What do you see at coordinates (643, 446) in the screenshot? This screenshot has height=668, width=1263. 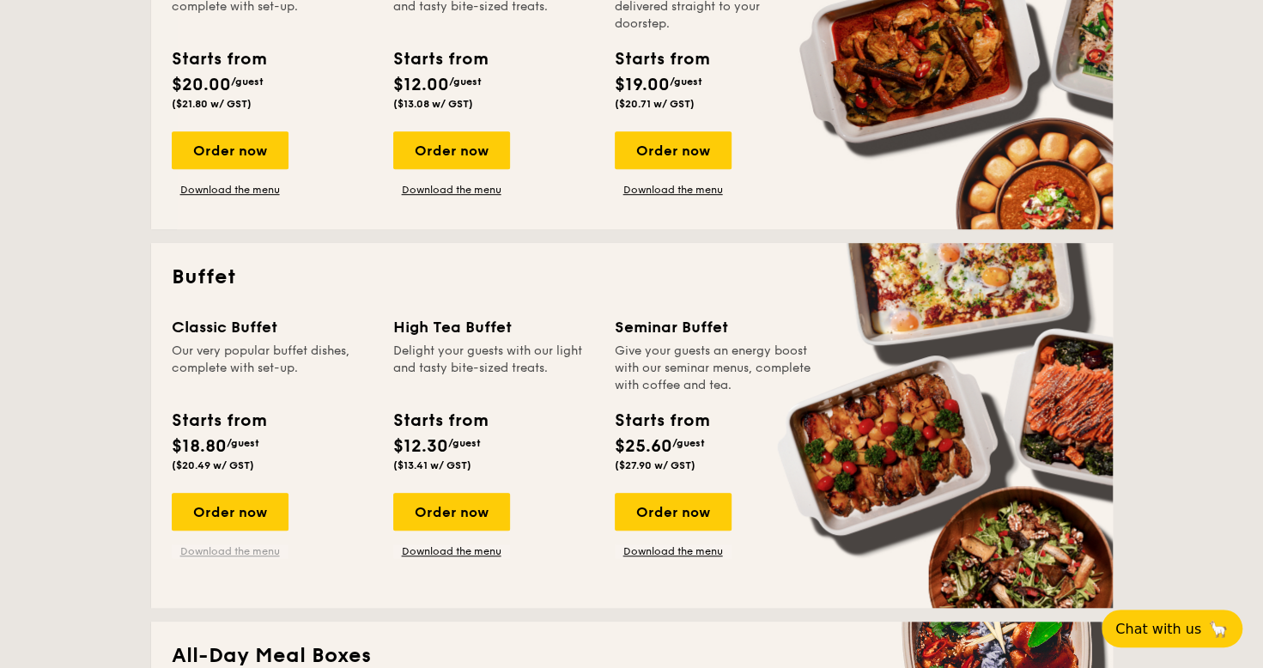 I see `span: $25.60` at bounding box center [643, 446].